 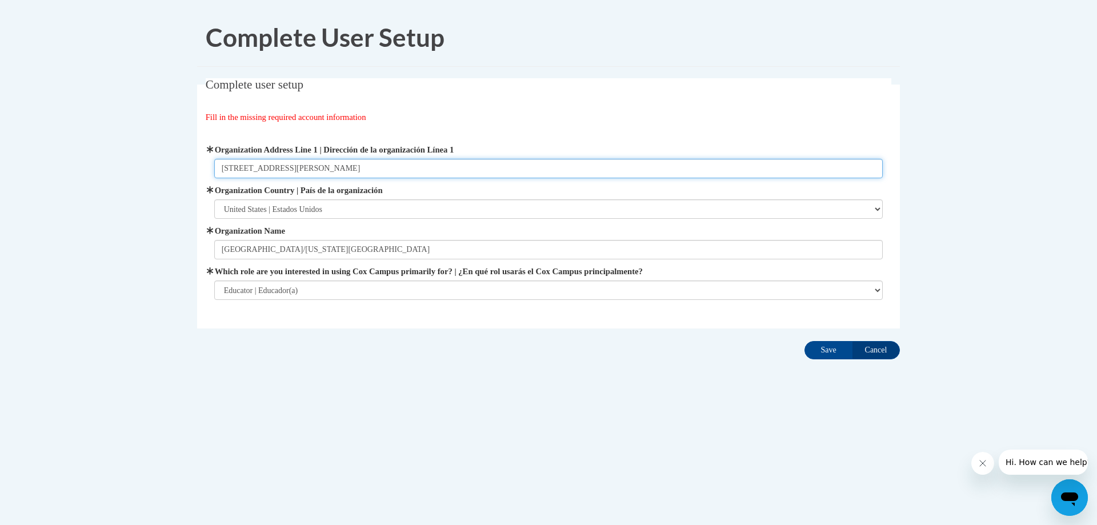 I want to click on label: Organization Country | País de la organización, so click(x=549, y=190).